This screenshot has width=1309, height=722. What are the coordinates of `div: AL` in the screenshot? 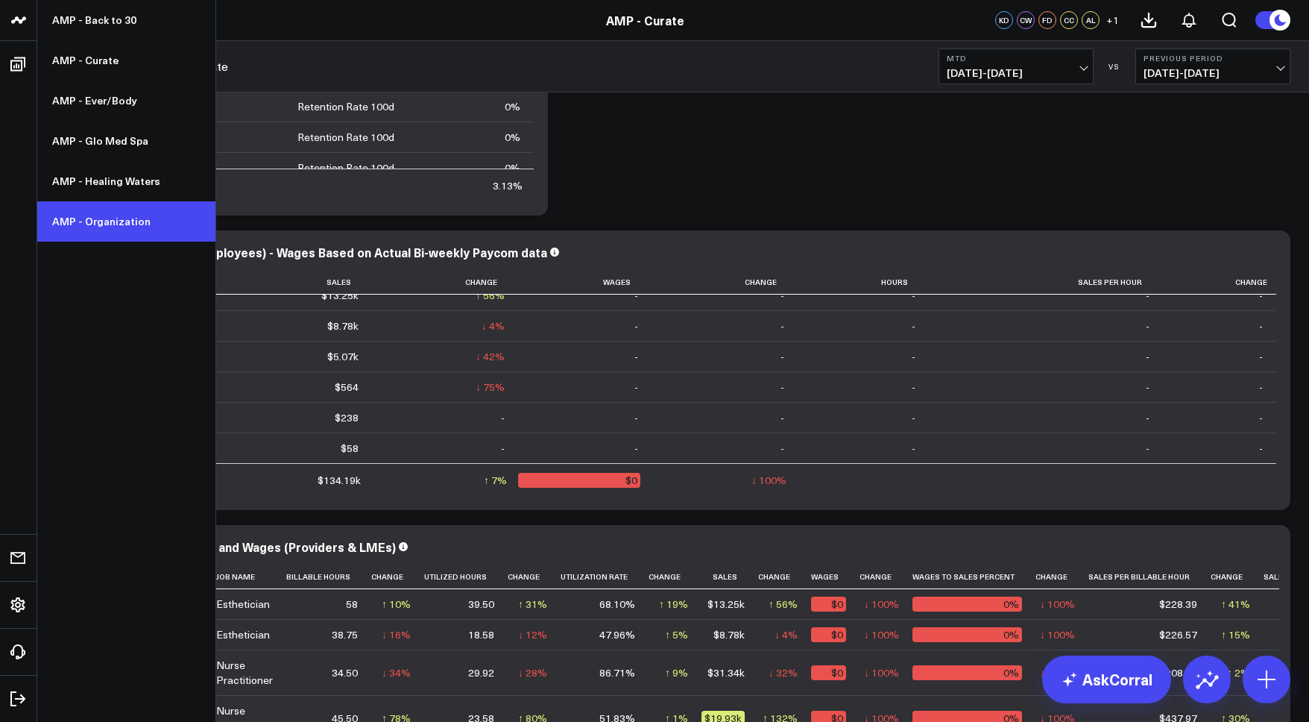 It's located at (1091, 20).